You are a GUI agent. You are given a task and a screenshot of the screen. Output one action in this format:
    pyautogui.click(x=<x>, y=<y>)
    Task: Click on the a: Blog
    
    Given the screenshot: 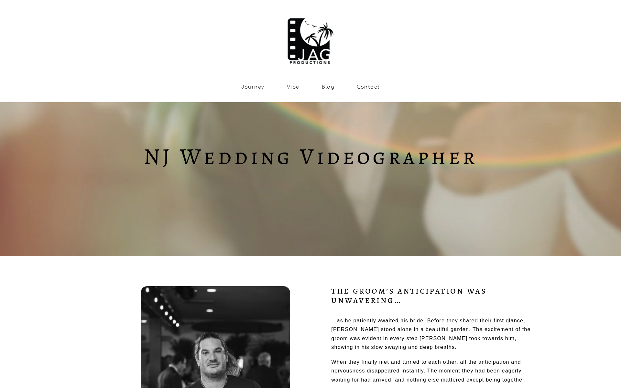 What is the action you would take?
    pyautogui.click(x=328, y=87)
    